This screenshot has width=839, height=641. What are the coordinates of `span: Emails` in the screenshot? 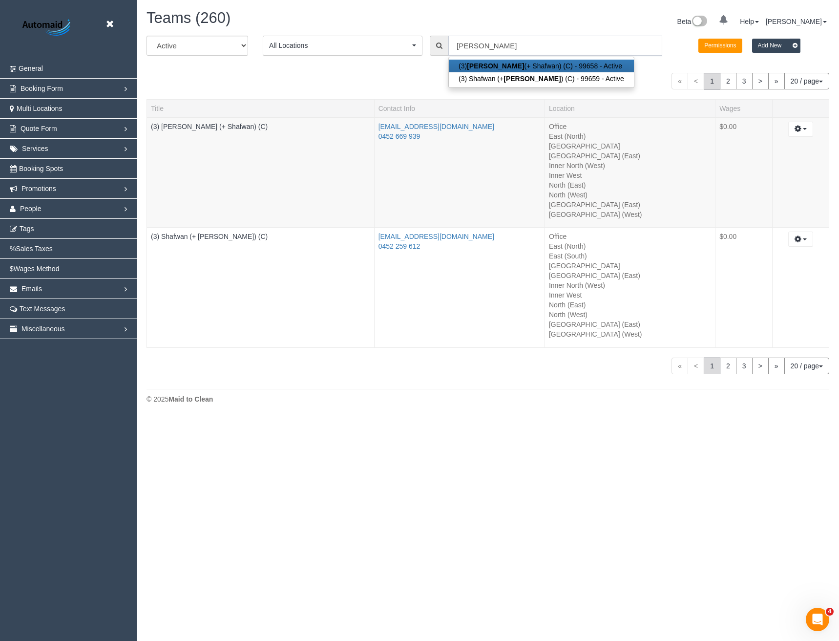 It's located at (32, 289).